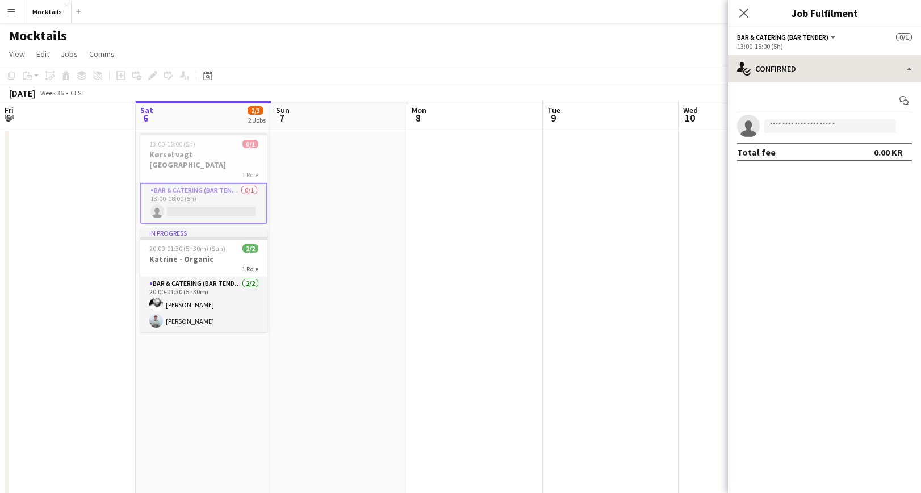 The image size is (921, 493). What do you see at coordinates (418, 118) in the screenshot?
I see `span: 8` at bounding box center [418, 118].